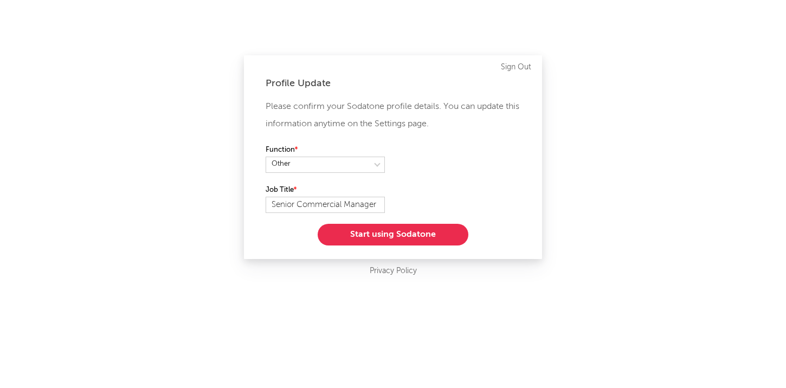 This screenshot has width=786, height=388. What do you see at coordinates (516, 67) in the screenshot?
I see `a: Sign Out` at bounding box center [516, 67].